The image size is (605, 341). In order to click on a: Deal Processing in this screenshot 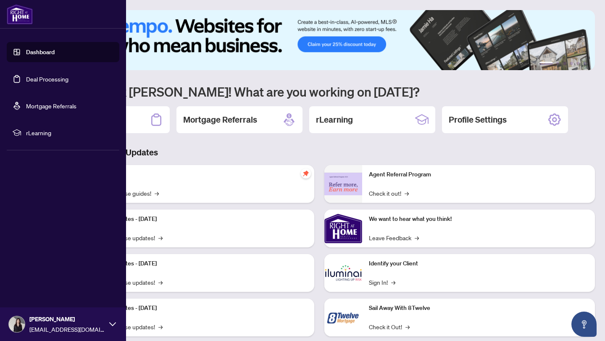, I will do `click(47, 79)`.